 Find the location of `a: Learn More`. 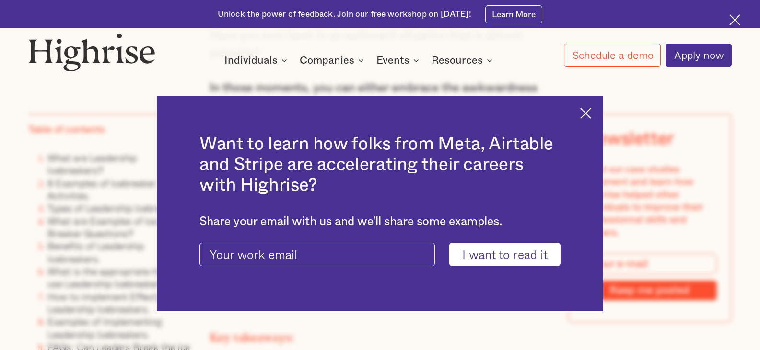

a: Learn More is located at coordinates (513, 14).